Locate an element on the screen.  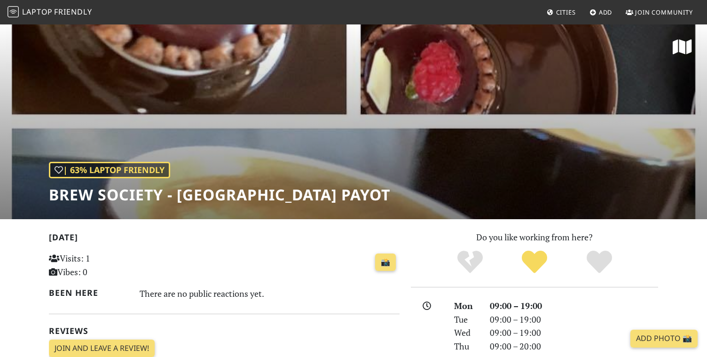
div: Wed is located at coordinates (466, 332).